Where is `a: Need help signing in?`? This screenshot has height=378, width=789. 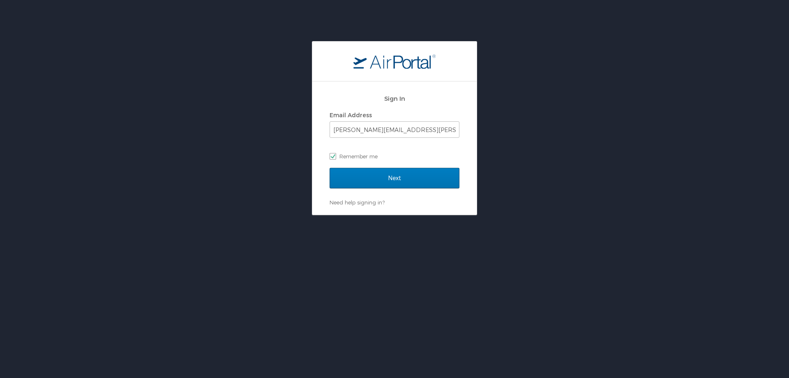
a: Need help signing in? is located at coordinates (357, 202).